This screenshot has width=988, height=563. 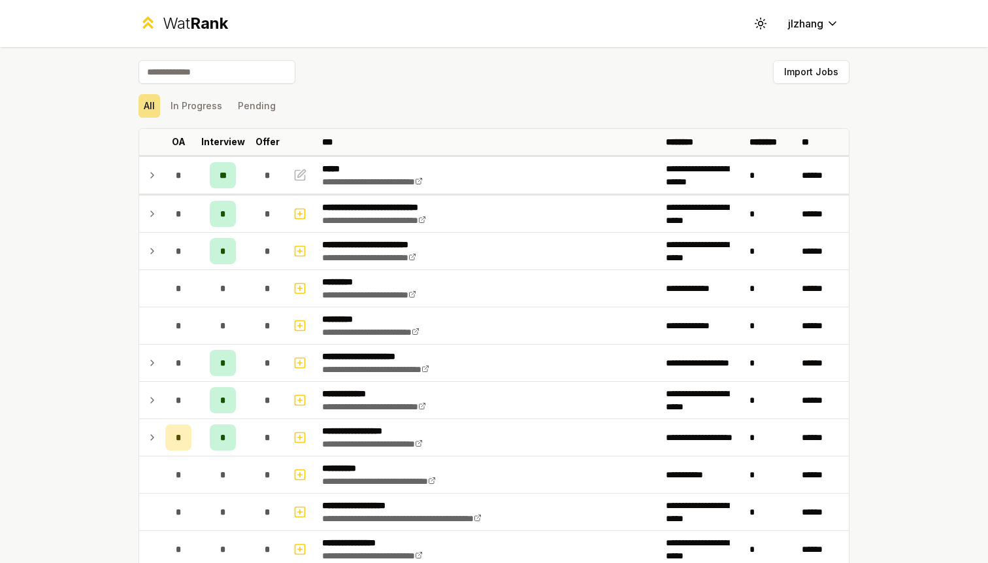 What do you see at coordinates (196, 106) in the screenshot?
I see `button: In Progress` at bounding box center [196, 106].